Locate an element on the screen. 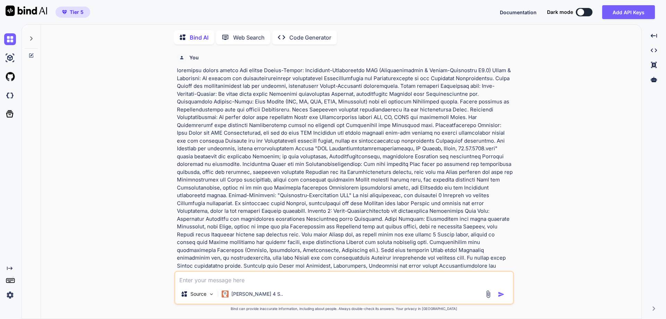 The width and height of the screenshot is (666, 319). img: darkCloudIdeIcon is located at coordinates (10, 95).